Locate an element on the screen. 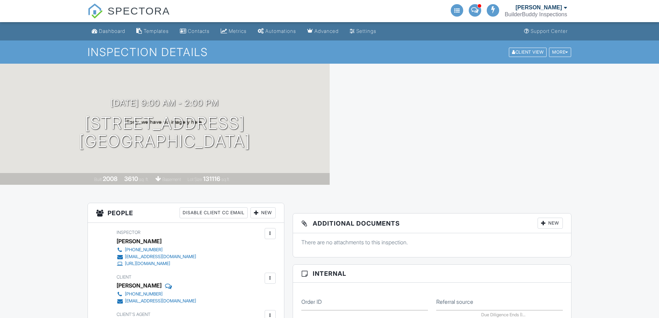 The height and width of the screenshot is (318, 659). a: Client View is located at coordinates (528, 52).